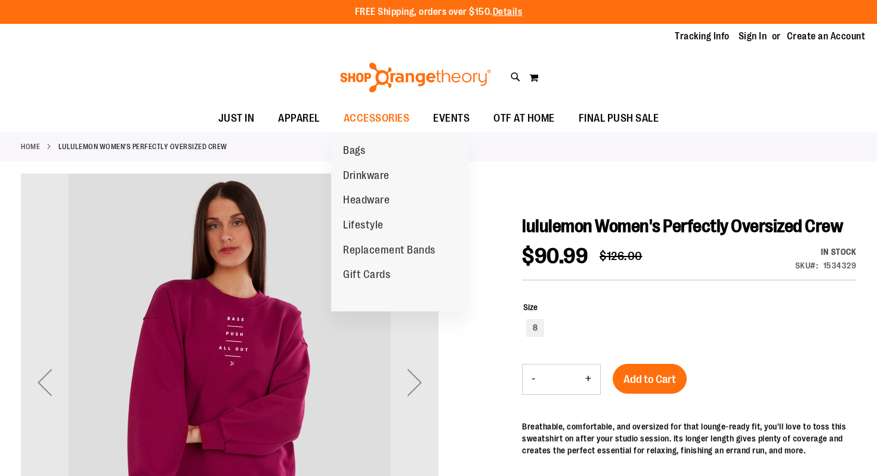 This screenshot has height=476, width=877. Describe the element at coordinates (650, 379) in the screenshot. I see `span: Add to Cart` at that location.